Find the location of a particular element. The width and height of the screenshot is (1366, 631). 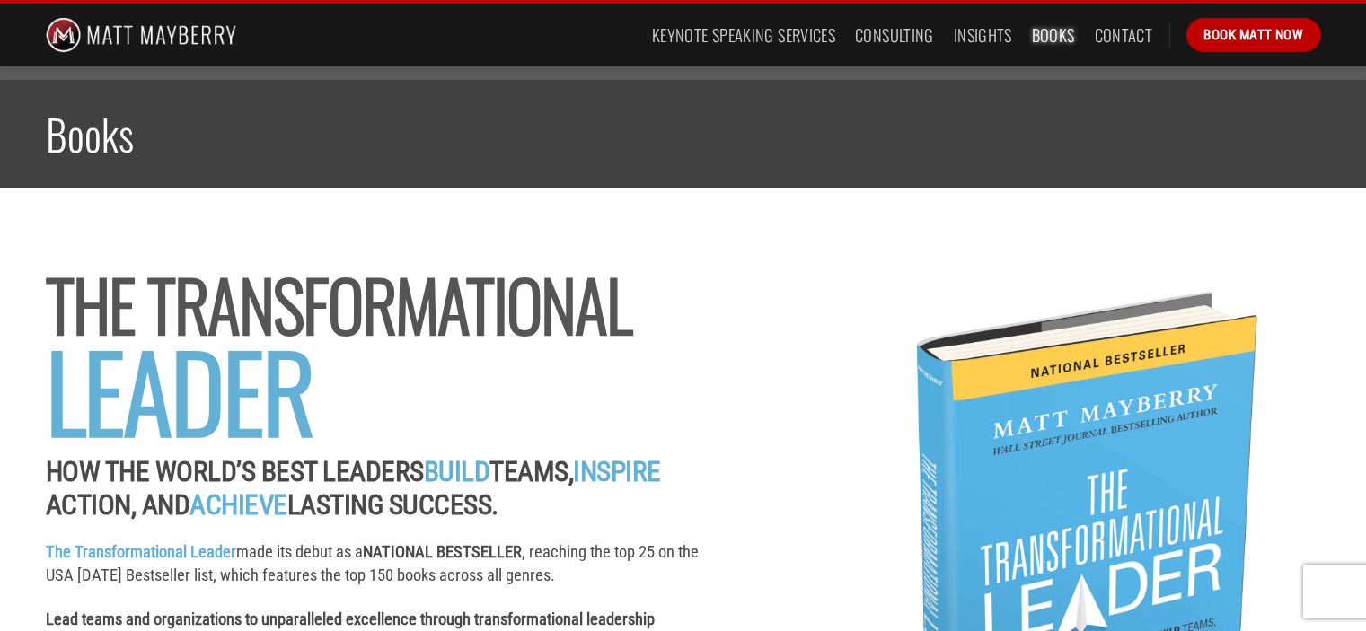

strong: Achieve is located at coordinates (238, 505).